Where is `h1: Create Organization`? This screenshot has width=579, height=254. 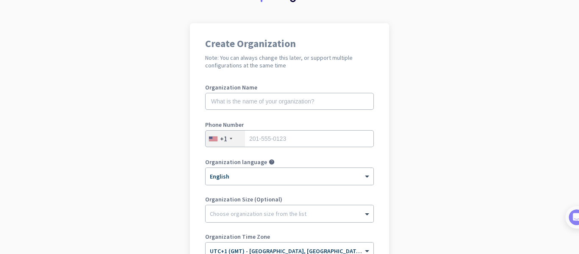
h1: Create Organization is located at coordinates (290, 44).